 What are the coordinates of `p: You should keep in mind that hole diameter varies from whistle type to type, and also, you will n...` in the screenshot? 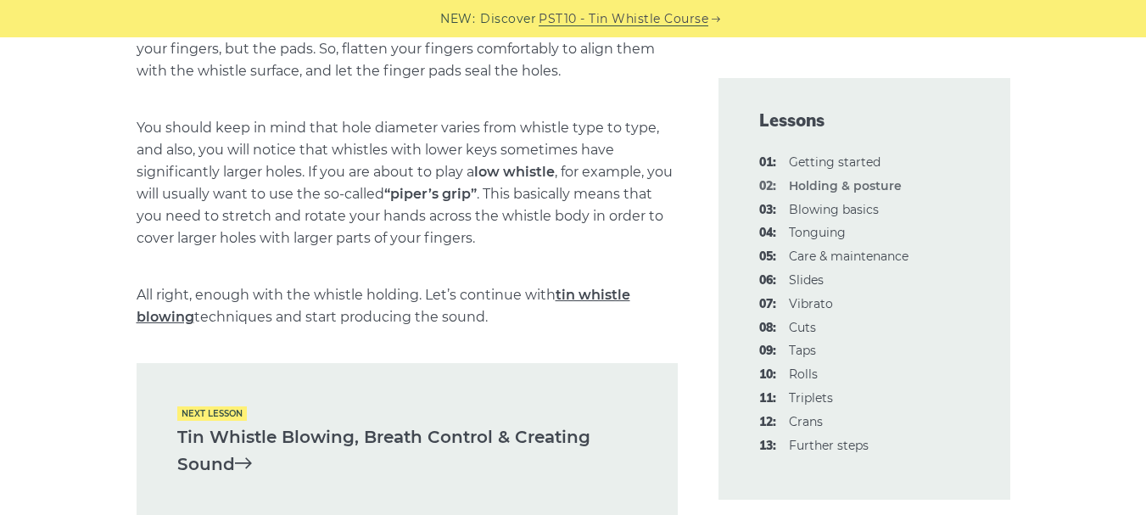 It's located at (407, 183).